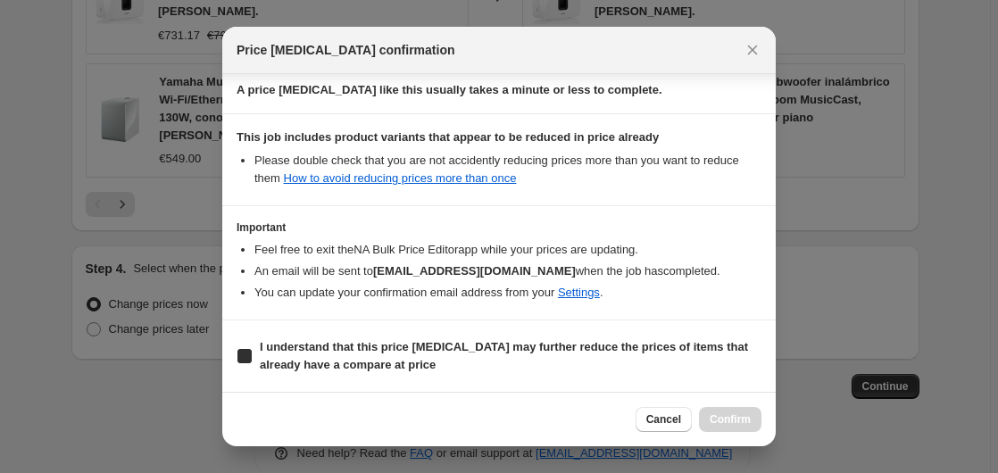 The height and width of the screenshot is (473, 998). I want to click on button: Cancel, so click(663, 420).